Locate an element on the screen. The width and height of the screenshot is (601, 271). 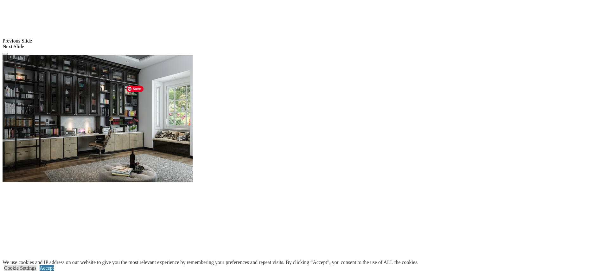
button: Click here to pause slide show is located at coordinates (5, 54).